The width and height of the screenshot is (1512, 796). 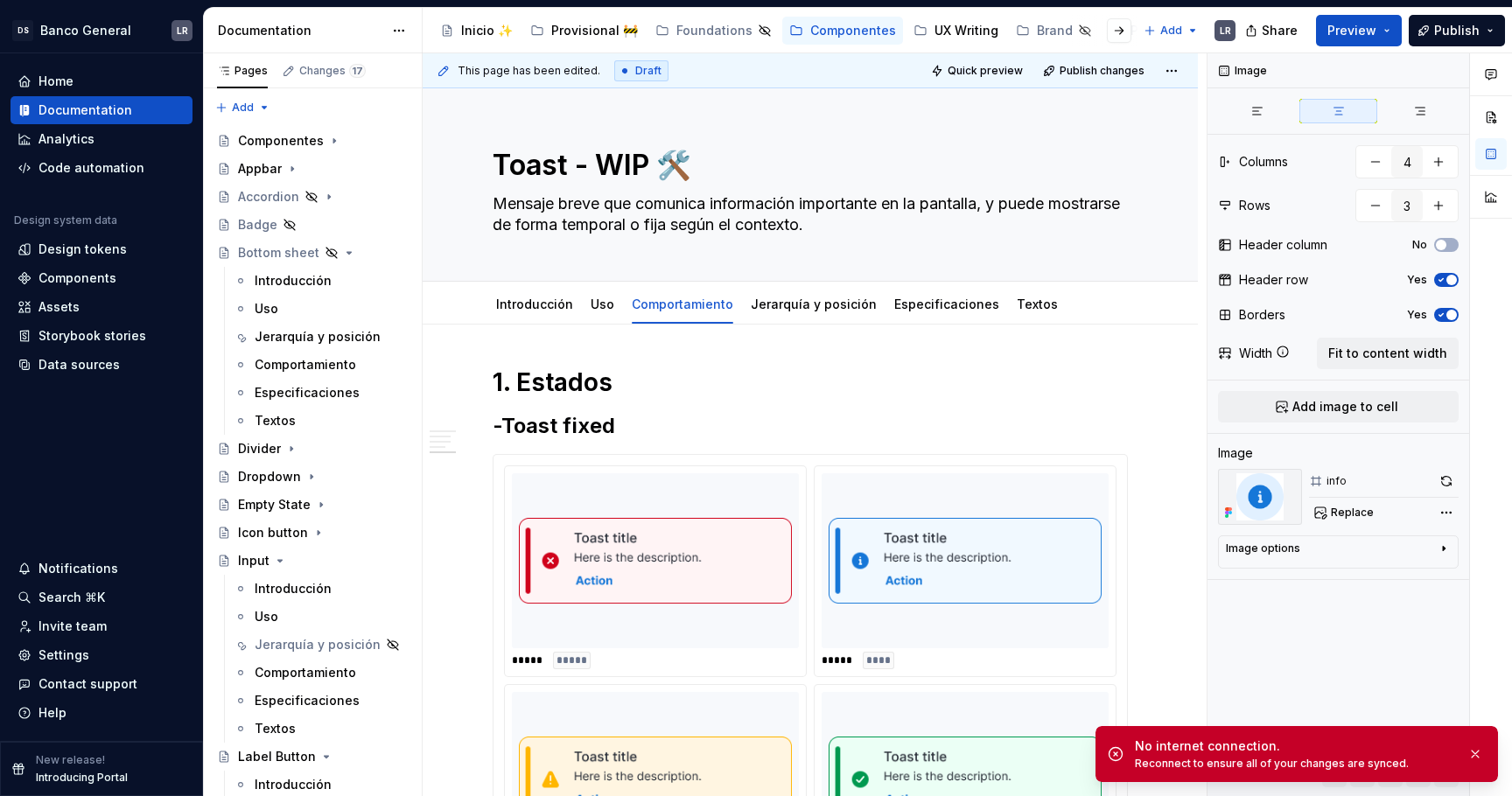 I want to click on div: Componentes, so click(x=853, y=30).